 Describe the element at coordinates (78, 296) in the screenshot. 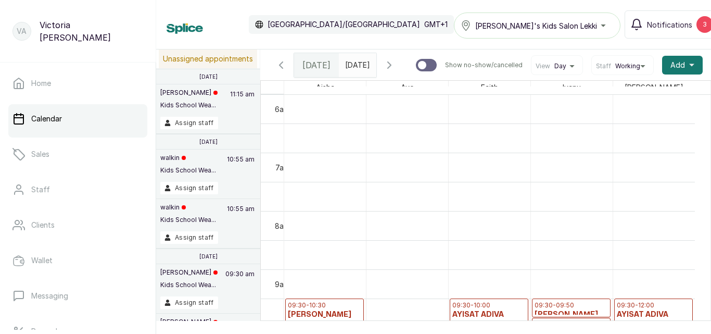

I see `a: Messaging` at that location.